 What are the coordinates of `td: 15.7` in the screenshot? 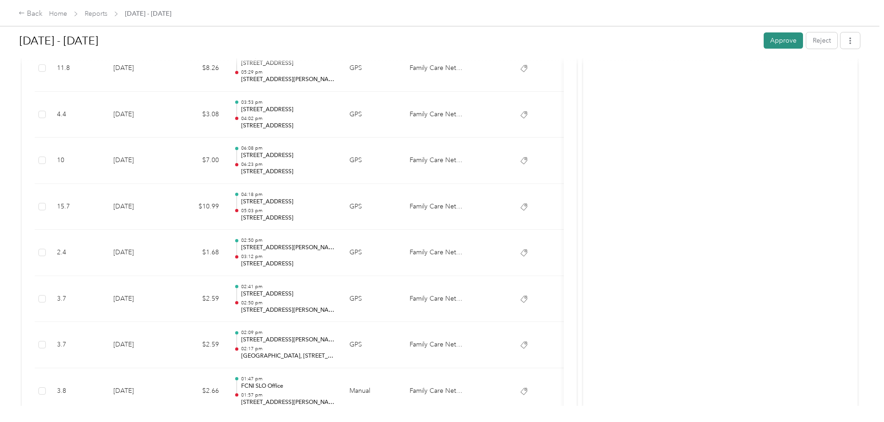 It's located at (78, 207).